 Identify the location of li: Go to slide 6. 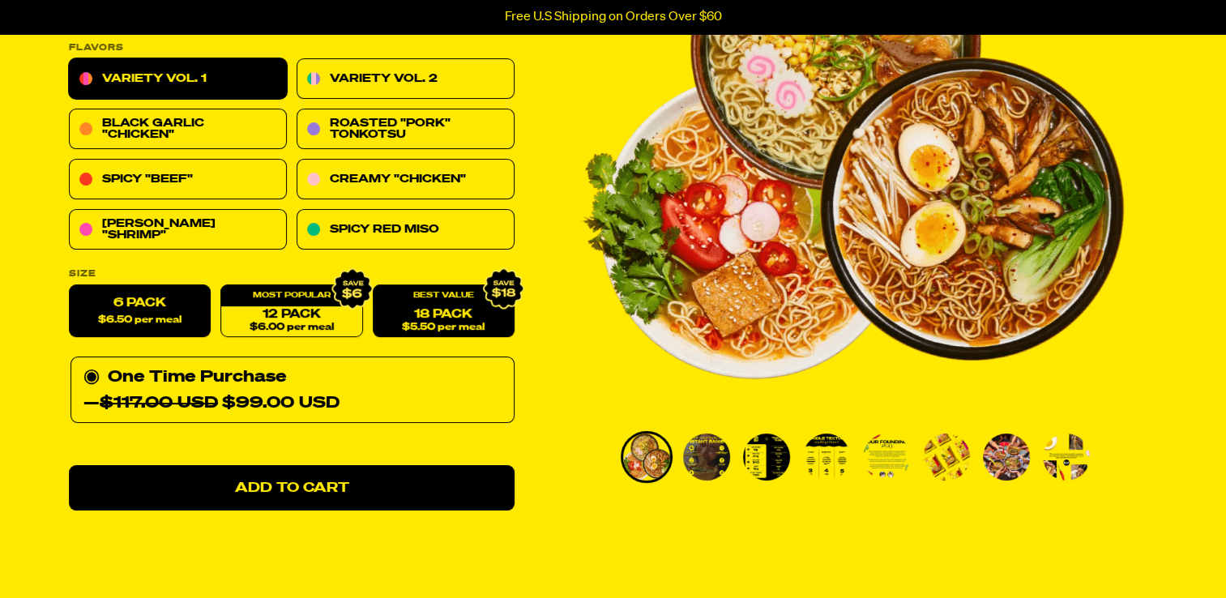
(947, 457).